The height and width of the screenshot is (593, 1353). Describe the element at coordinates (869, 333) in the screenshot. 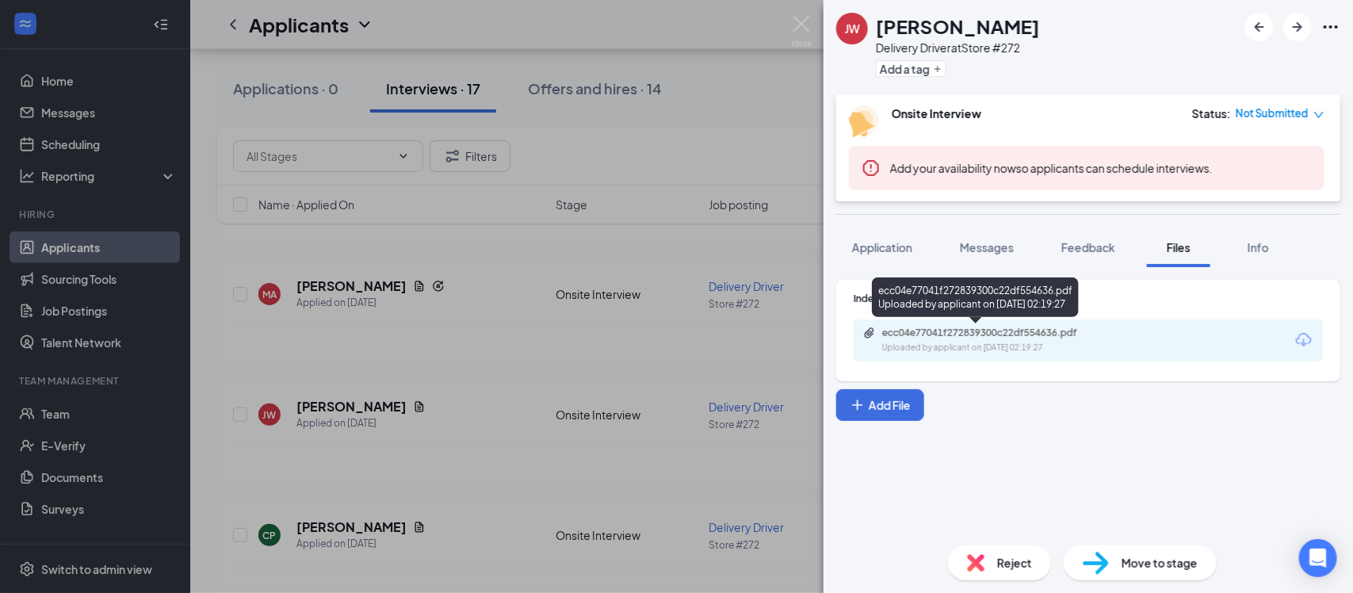

I see `svg: Paperclip` at that location.